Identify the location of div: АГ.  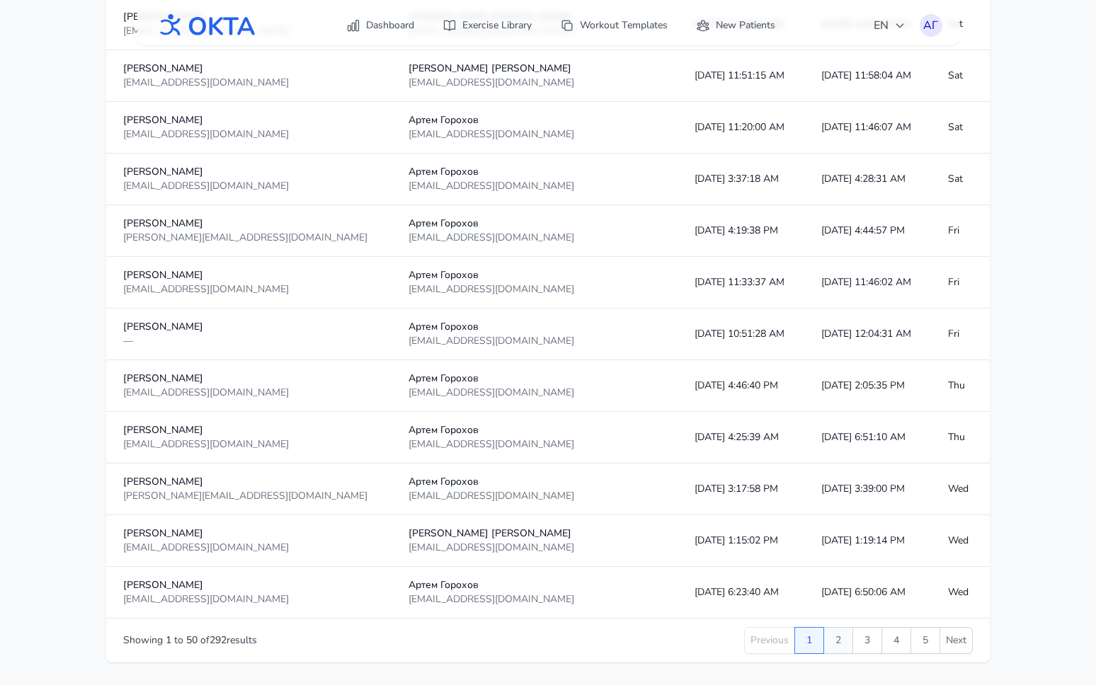
(931, 25).